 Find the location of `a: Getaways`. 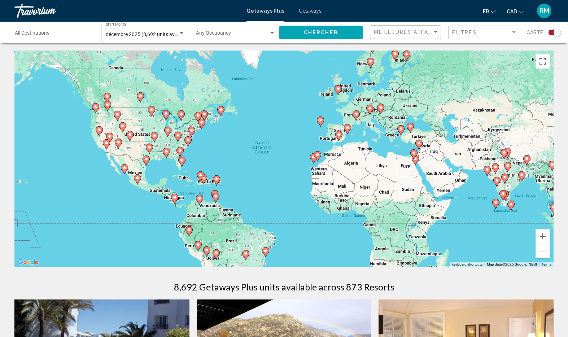

a: Getaways is located at coordinates (310, 11).